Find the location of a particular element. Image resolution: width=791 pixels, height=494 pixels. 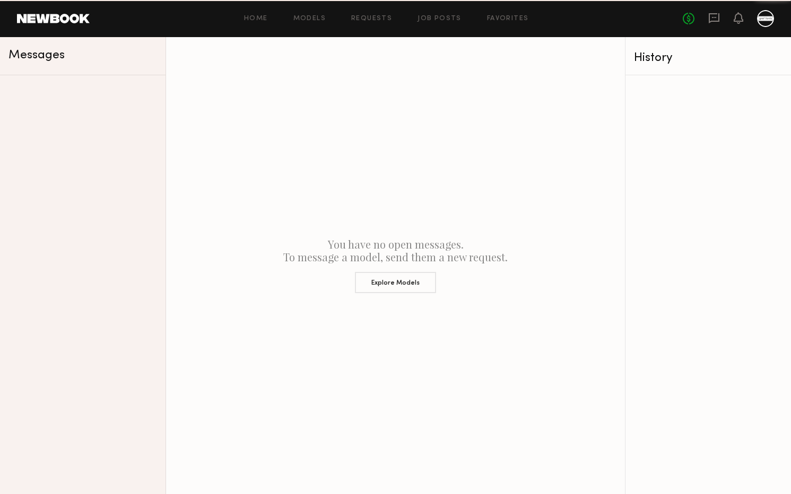

a: Explore Models is located at coordinates (395, 278).